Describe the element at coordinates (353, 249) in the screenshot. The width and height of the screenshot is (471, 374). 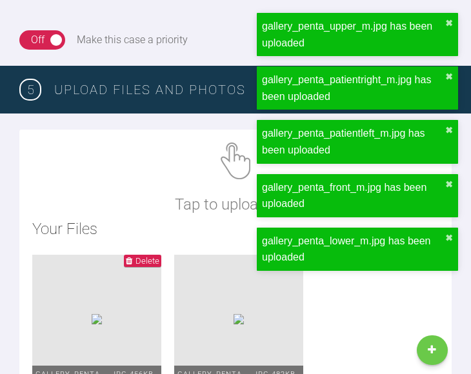
I see `div: gallery_penta_lower_m.jpg has been uploaded` at that location.